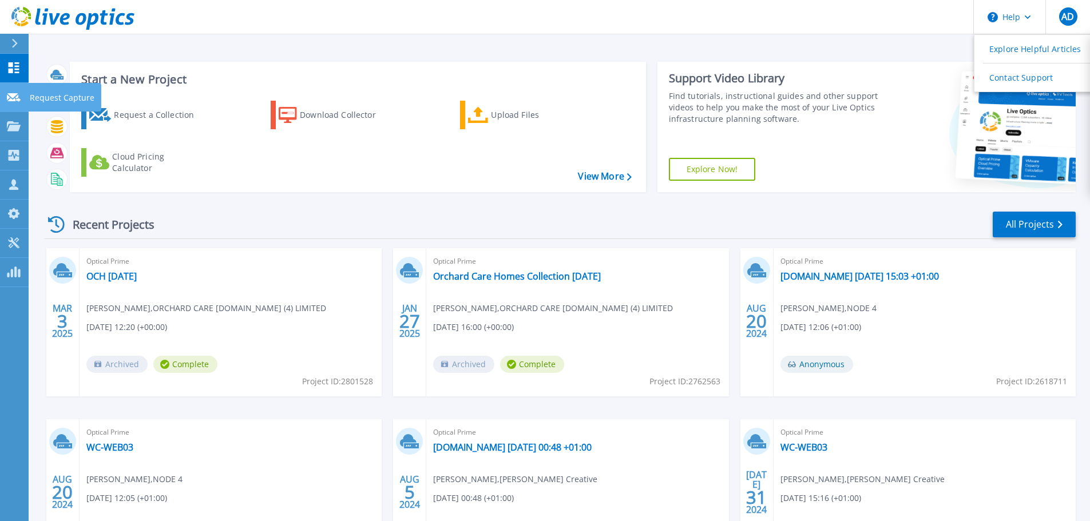 The height and width of the screenshot is (521, 1090). I want to click on a: Request a Collection, so click(145, 115).